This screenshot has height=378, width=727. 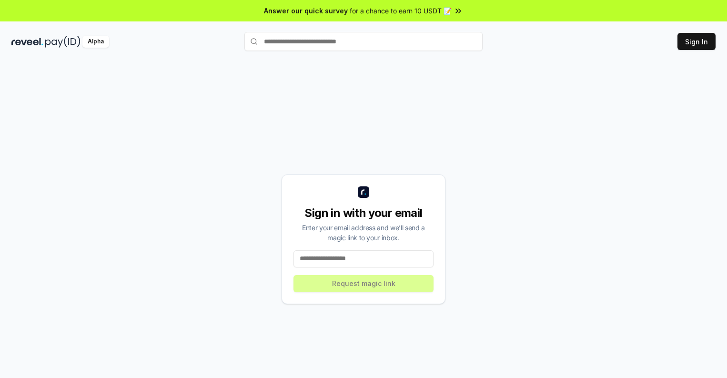 What do you see at coordinates (96, 41) in the screenshot?
I see `div: Alpha` at bounding box center [96, 41].